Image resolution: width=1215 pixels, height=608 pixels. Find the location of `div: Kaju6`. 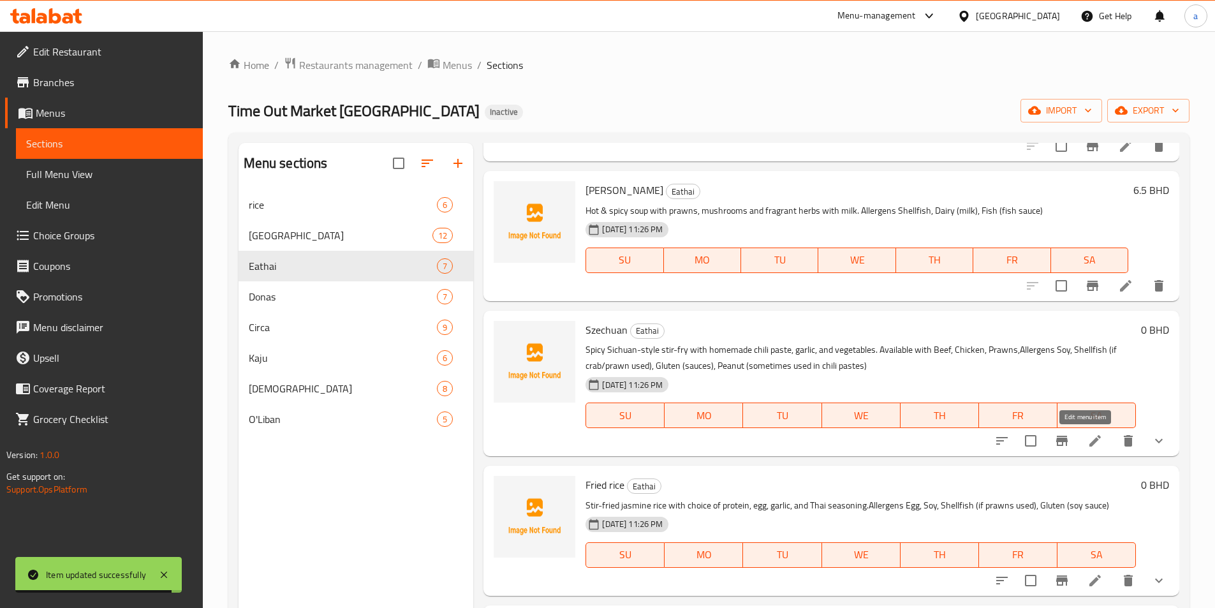

div: Kaju6 is located at coordinates (356, 358).